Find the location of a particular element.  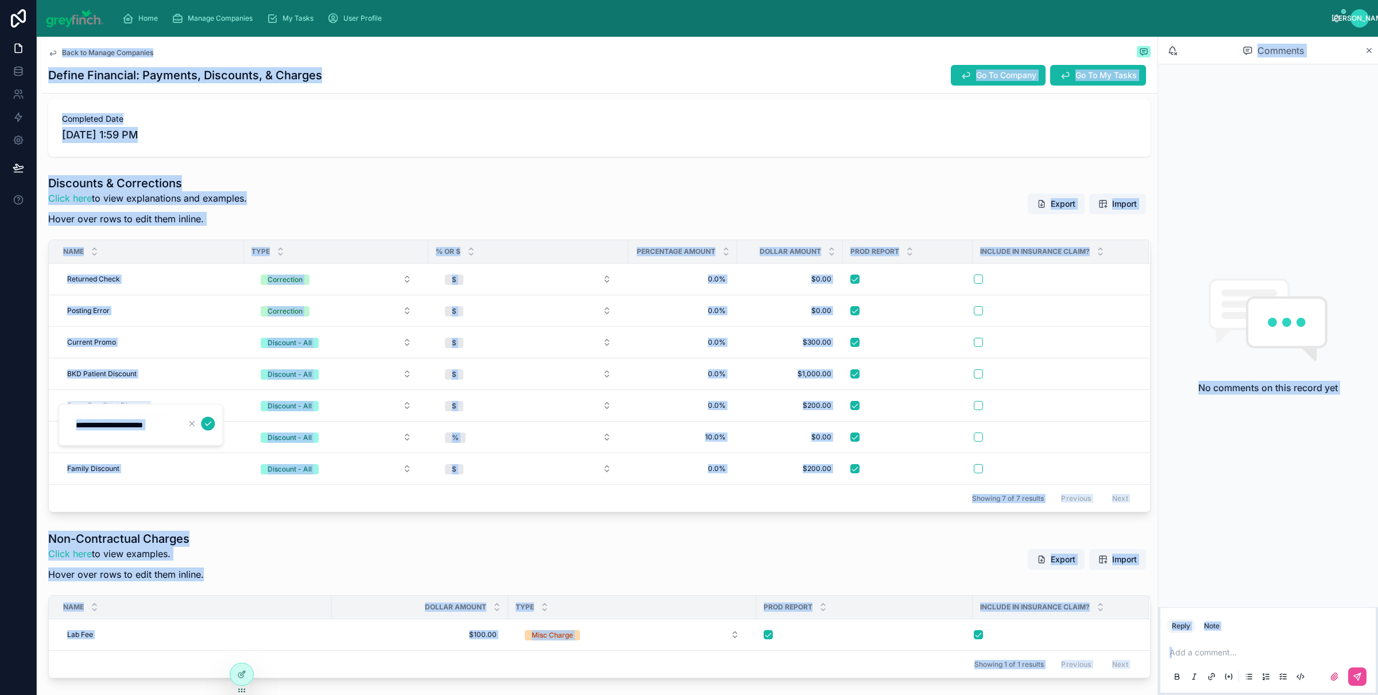

a: User Profile is located at coordinates (357, 18).